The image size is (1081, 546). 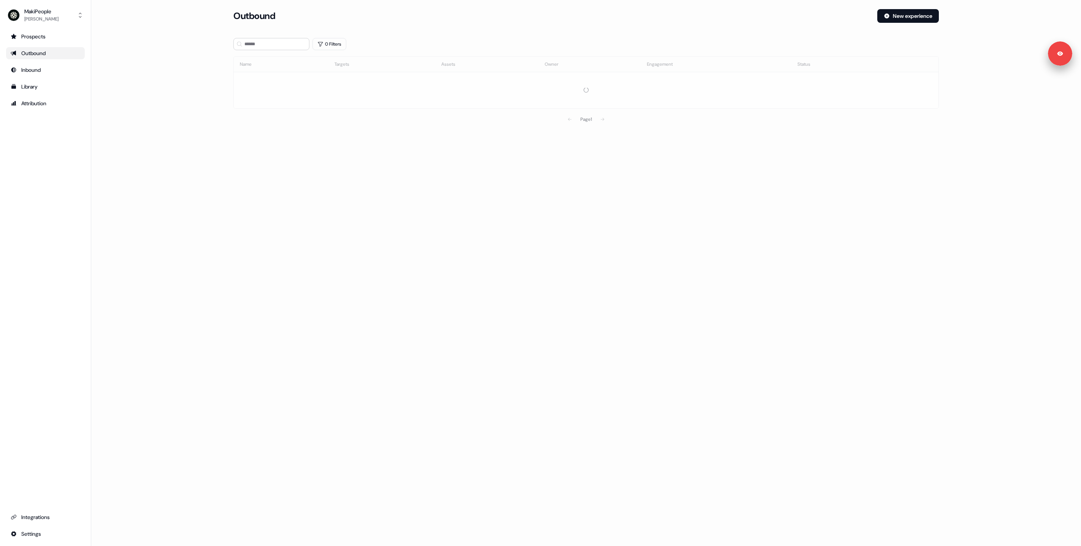 I want to click on button: New experience, so click(x=908, y=16).